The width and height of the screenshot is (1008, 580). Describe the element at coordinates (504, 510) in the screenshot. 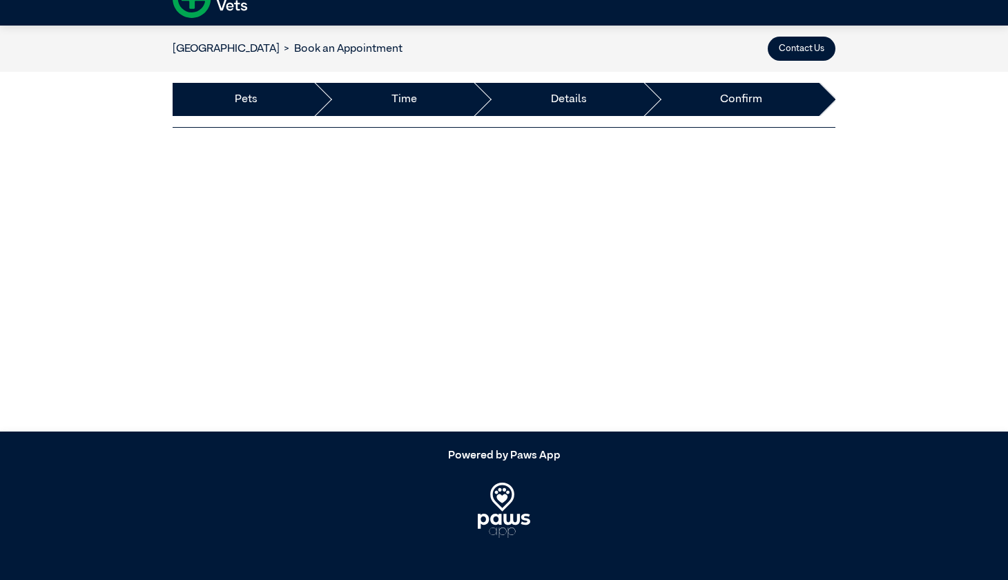

I see `img: PawsApp` at that location.